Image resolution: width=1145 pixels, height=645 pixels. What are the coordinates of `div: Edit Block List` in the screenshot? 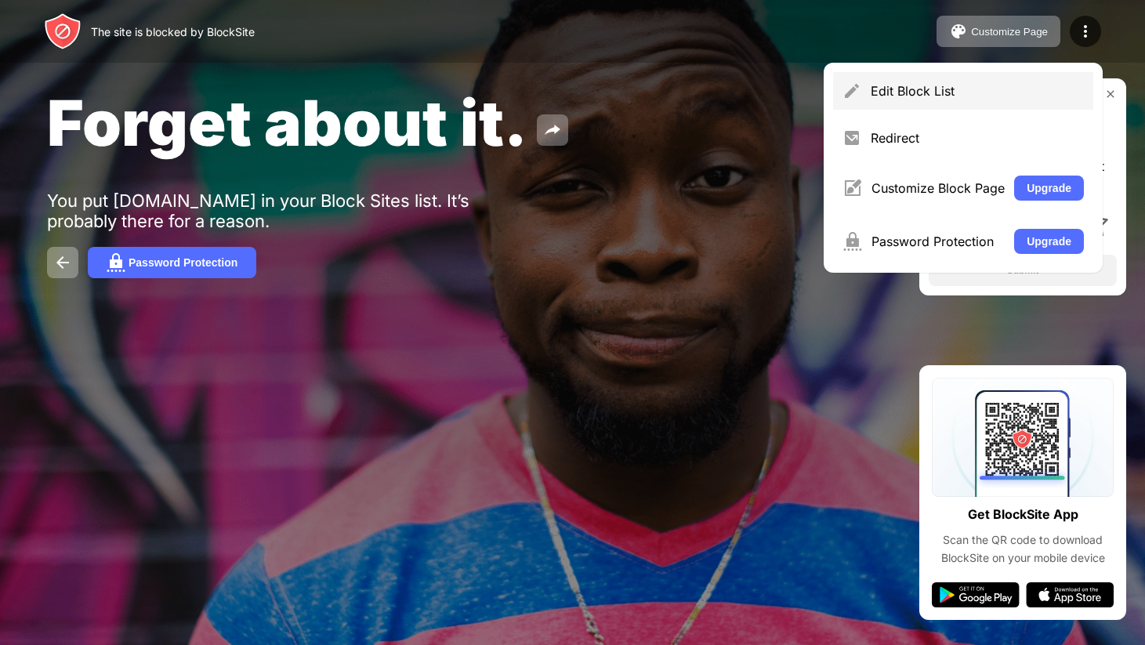 It's located at (977, 91).